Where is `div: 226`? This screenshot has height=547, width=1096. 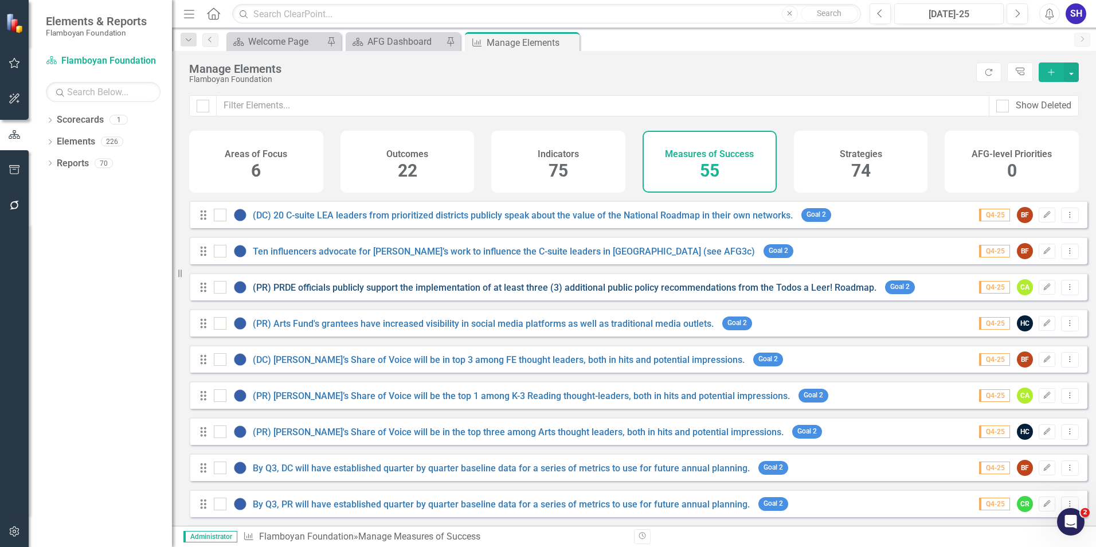 div: 226 is located at coordinates (112, 142).